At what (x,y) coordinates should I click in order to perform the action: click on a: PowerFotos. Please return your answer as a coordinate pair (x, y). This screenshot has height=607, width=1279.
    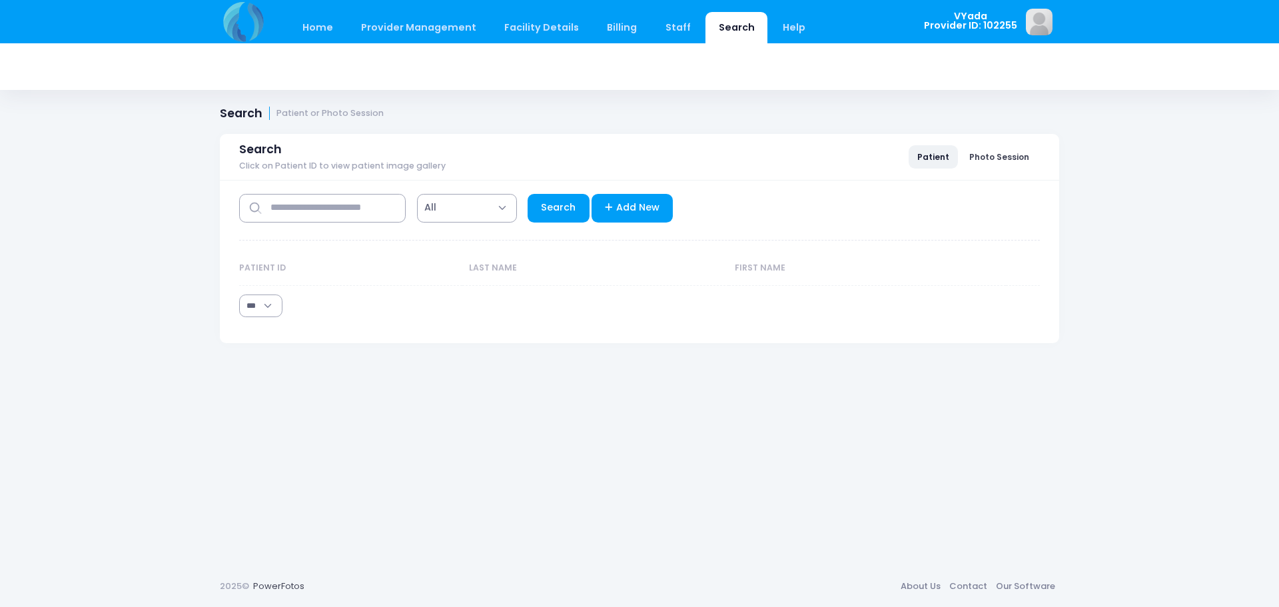
    Looking at the image, I should click on (278, 586).